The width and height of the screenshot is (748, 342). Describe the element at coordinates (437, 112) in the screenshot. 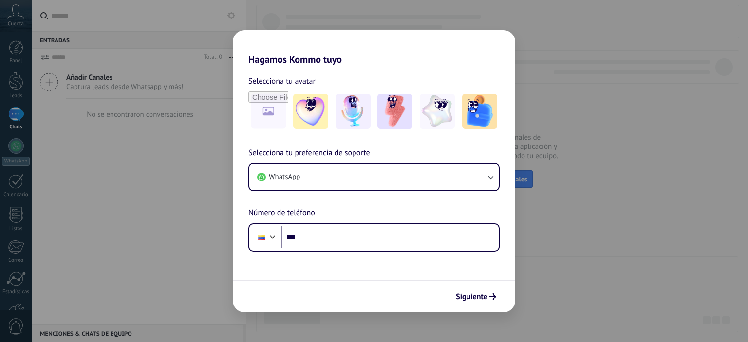

I see `img: -4.jpeg` at that location.